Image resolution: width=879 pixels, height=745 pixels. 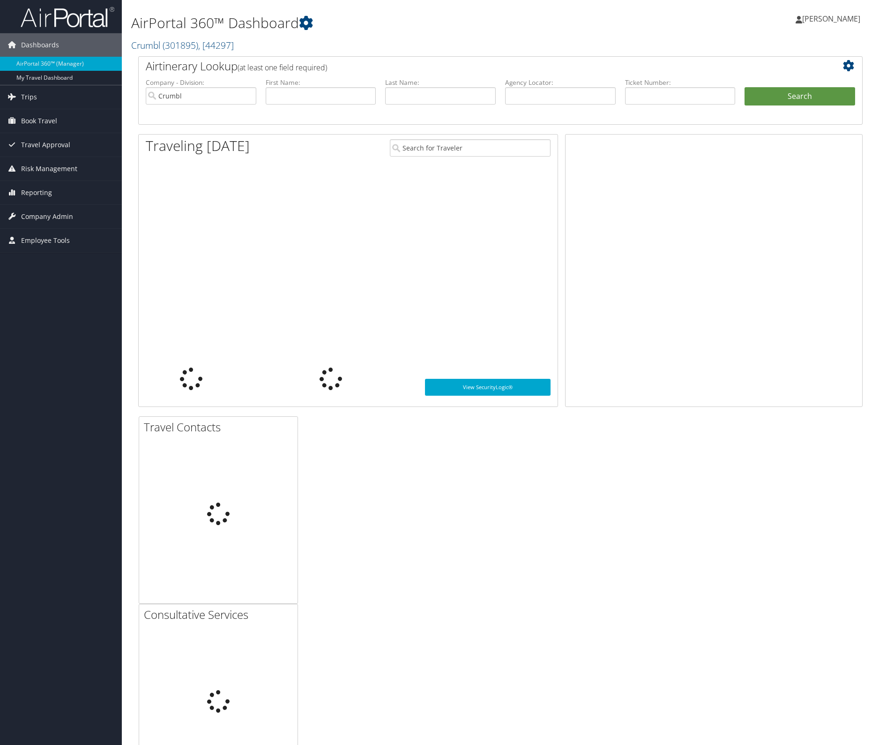 I want to click on span: Risk Management, so click(x=49, y=169).